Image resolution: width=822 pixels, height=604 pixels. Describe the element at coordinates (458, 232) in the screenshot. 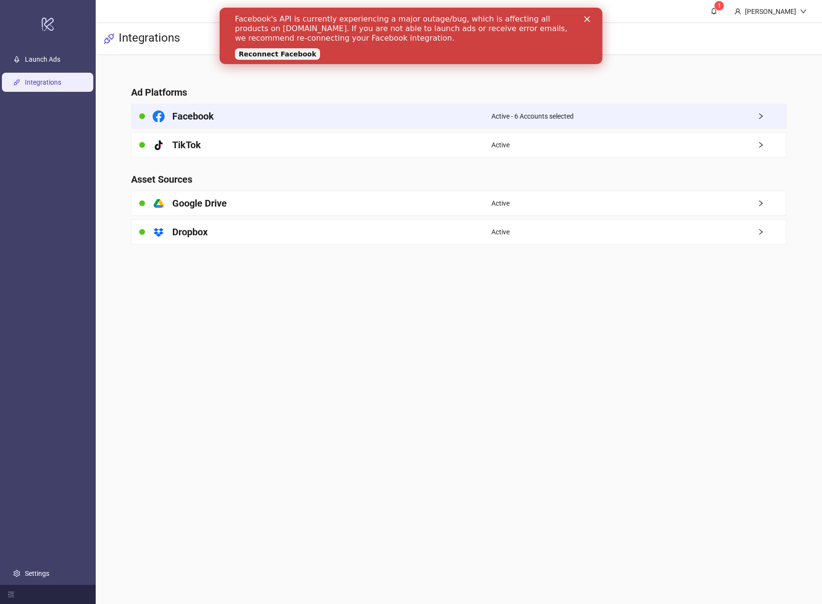

I see `a: DropboxActiveright` at that location.